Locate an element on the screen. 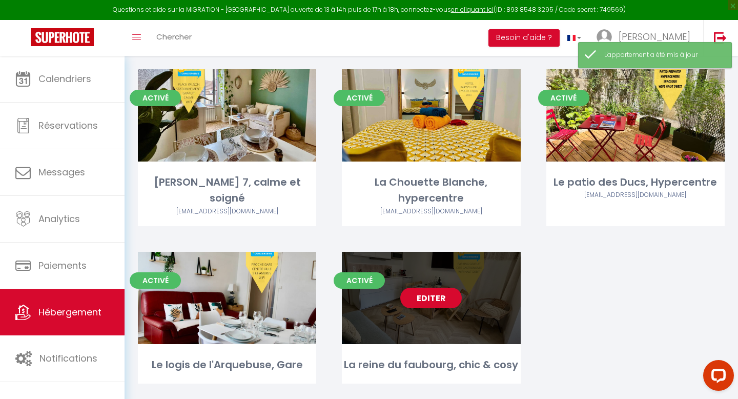 The width and height of the screenshot is (738, 399). span: Paiements is located at coordinates (63, 265).